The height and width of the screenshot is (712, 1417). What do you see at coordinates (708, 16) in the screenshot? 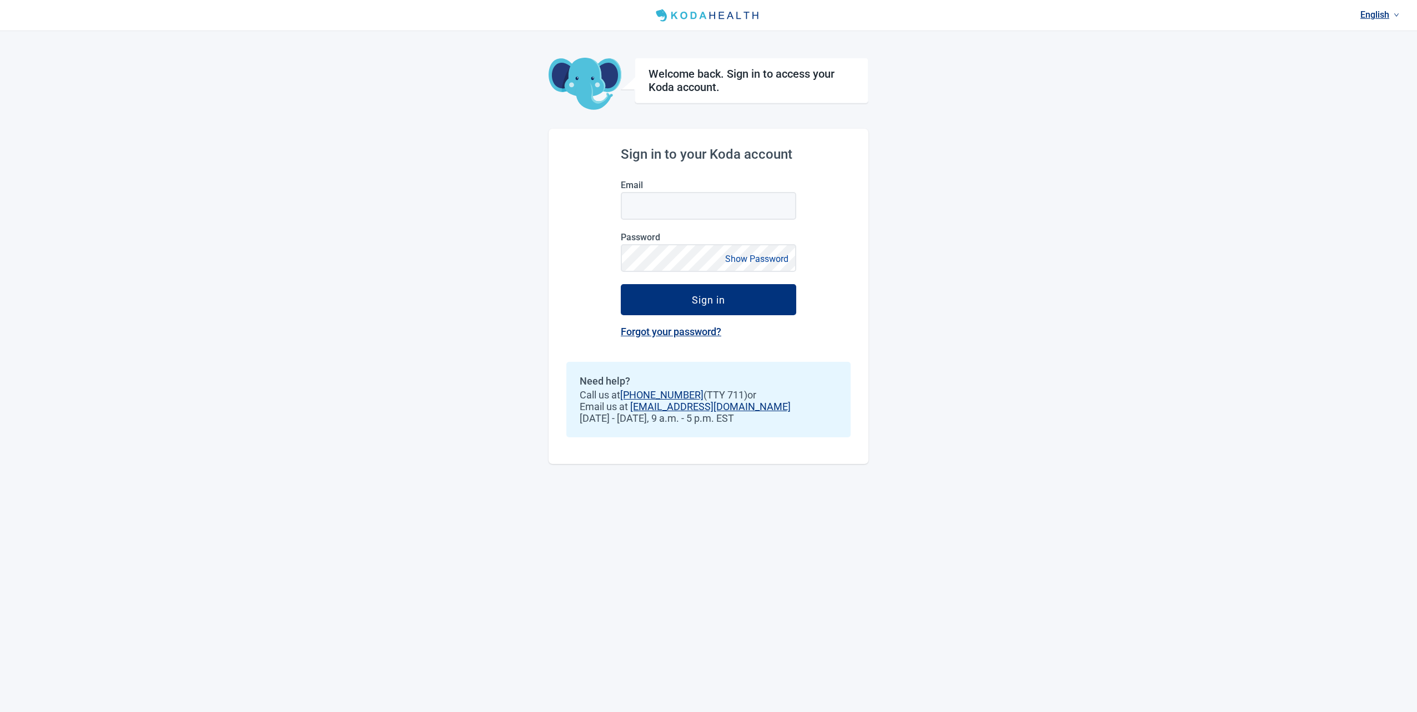
I see `img: Koda Health` at bounding box center [708, 16].